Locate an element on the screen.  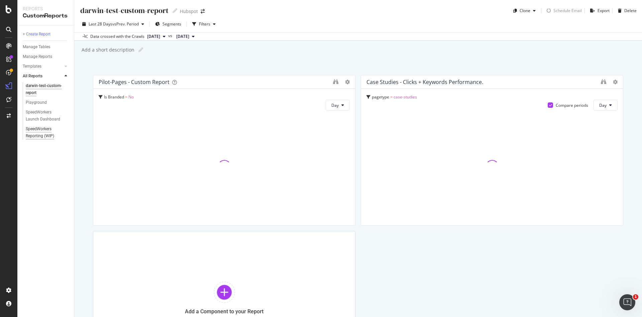
span: case-studies is located at coordinates (405, 97).